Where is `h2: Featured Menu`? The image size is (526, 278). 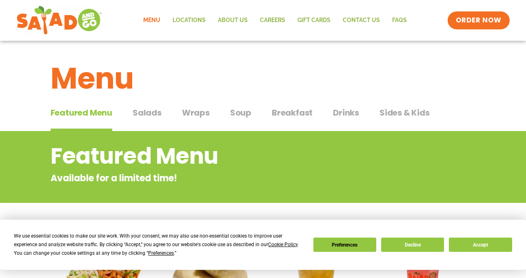
h2: Featured Menu is located at coordinates (230, 156).